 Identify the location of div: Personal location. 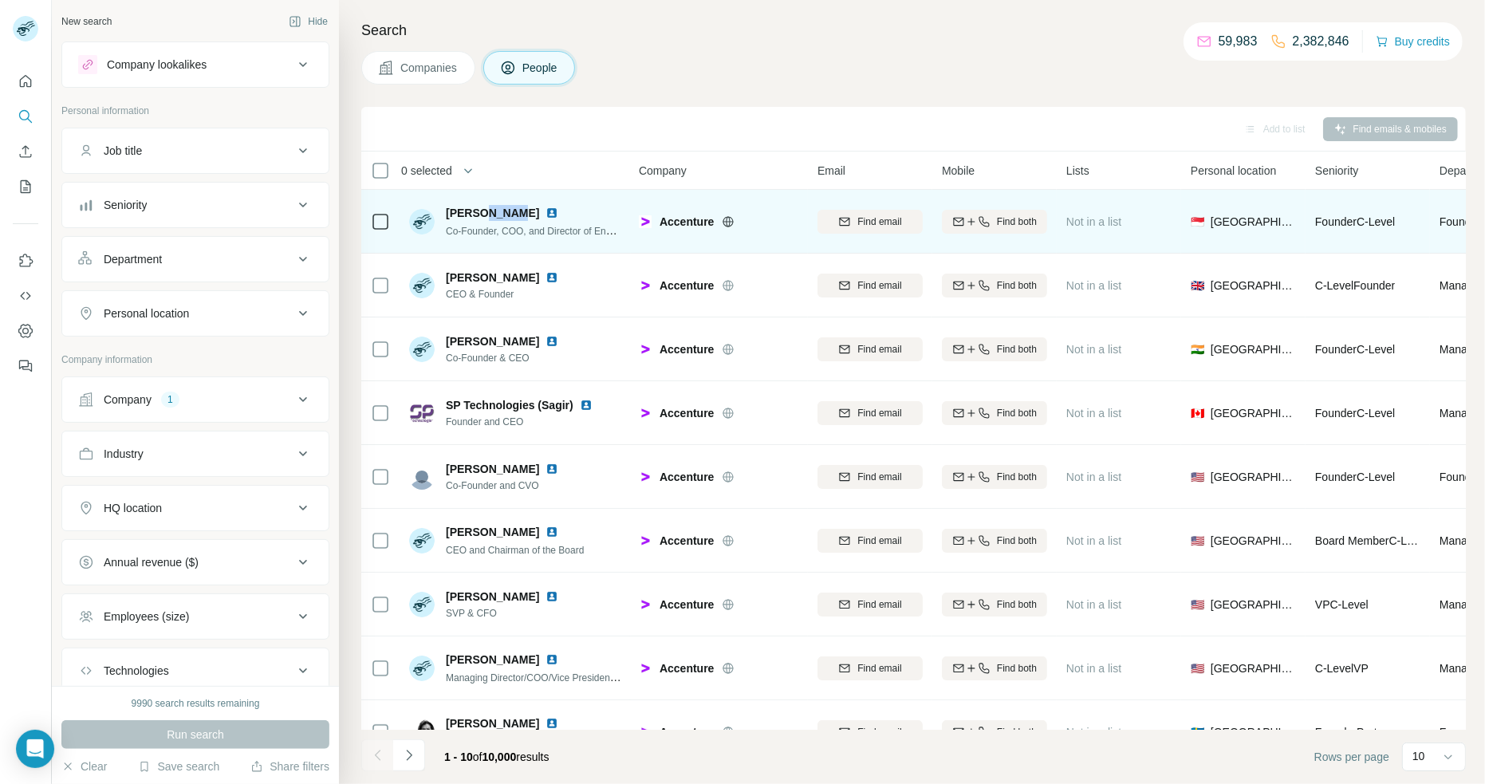
(146, 313).